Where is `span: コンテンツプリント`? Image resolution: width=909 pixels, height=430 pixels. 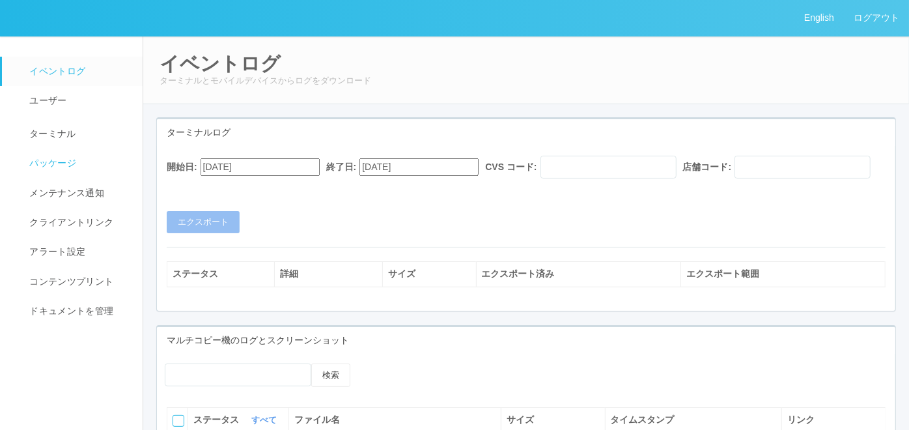 span: コンテンツプリント is located at coordinates (70, 281).